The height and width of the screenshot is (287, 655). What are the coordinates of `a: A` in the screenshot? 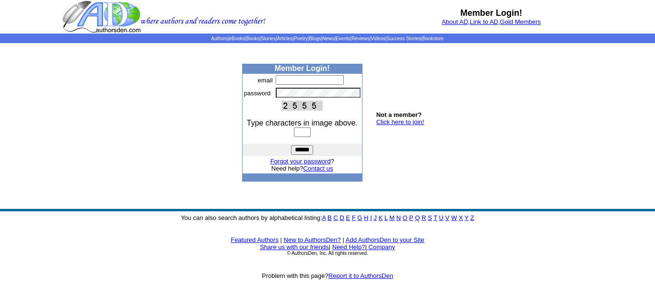 It's located at (324, 218).